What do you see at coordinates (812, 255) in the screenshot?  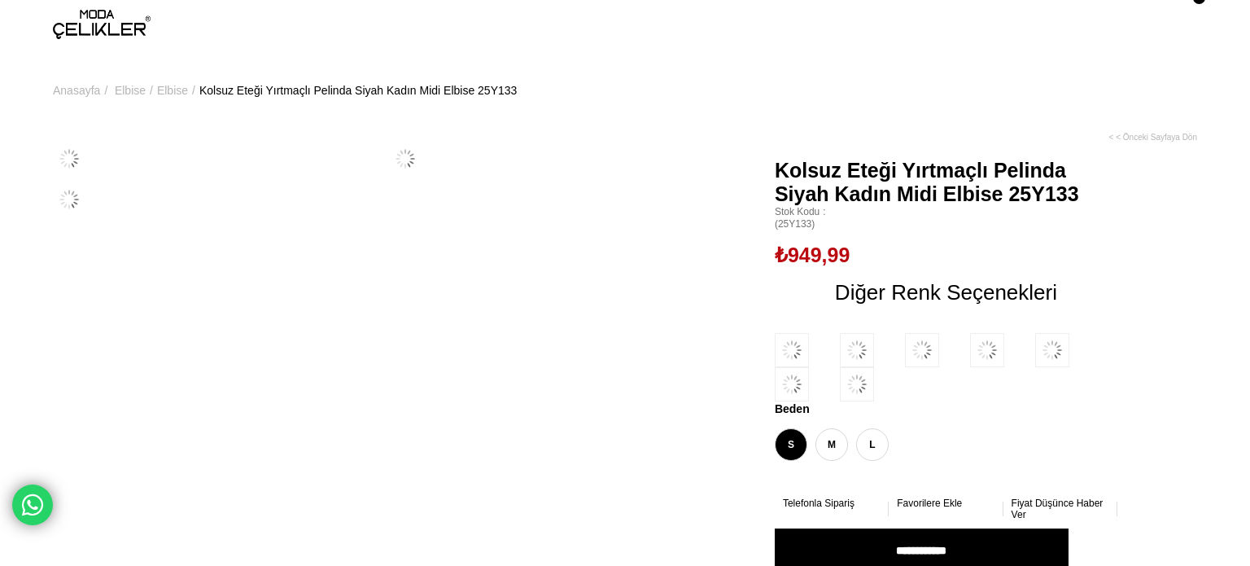 I see `span: ₺949,99` at bounding box center [812, 255].